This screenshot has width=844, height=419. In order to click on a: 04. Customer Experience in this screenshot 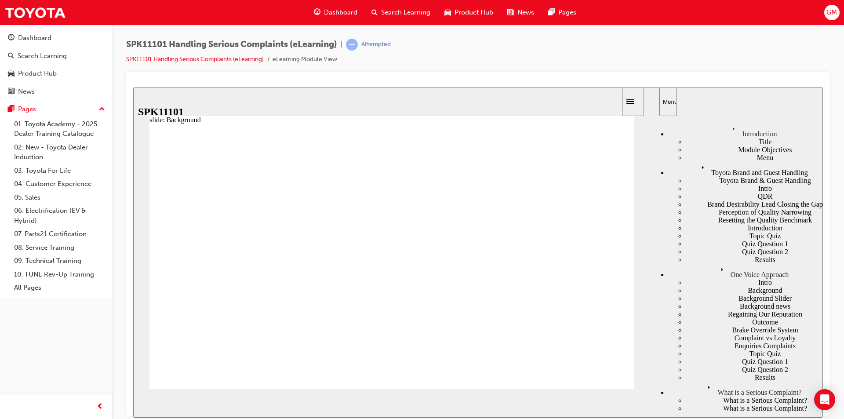, I will do `click(59, 184)`.